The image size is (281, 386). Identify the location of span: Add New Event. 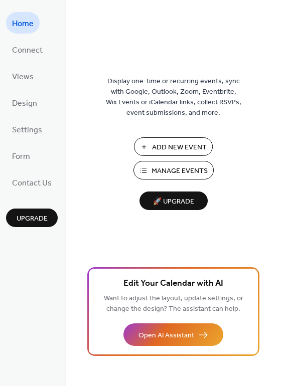
(179, 147).